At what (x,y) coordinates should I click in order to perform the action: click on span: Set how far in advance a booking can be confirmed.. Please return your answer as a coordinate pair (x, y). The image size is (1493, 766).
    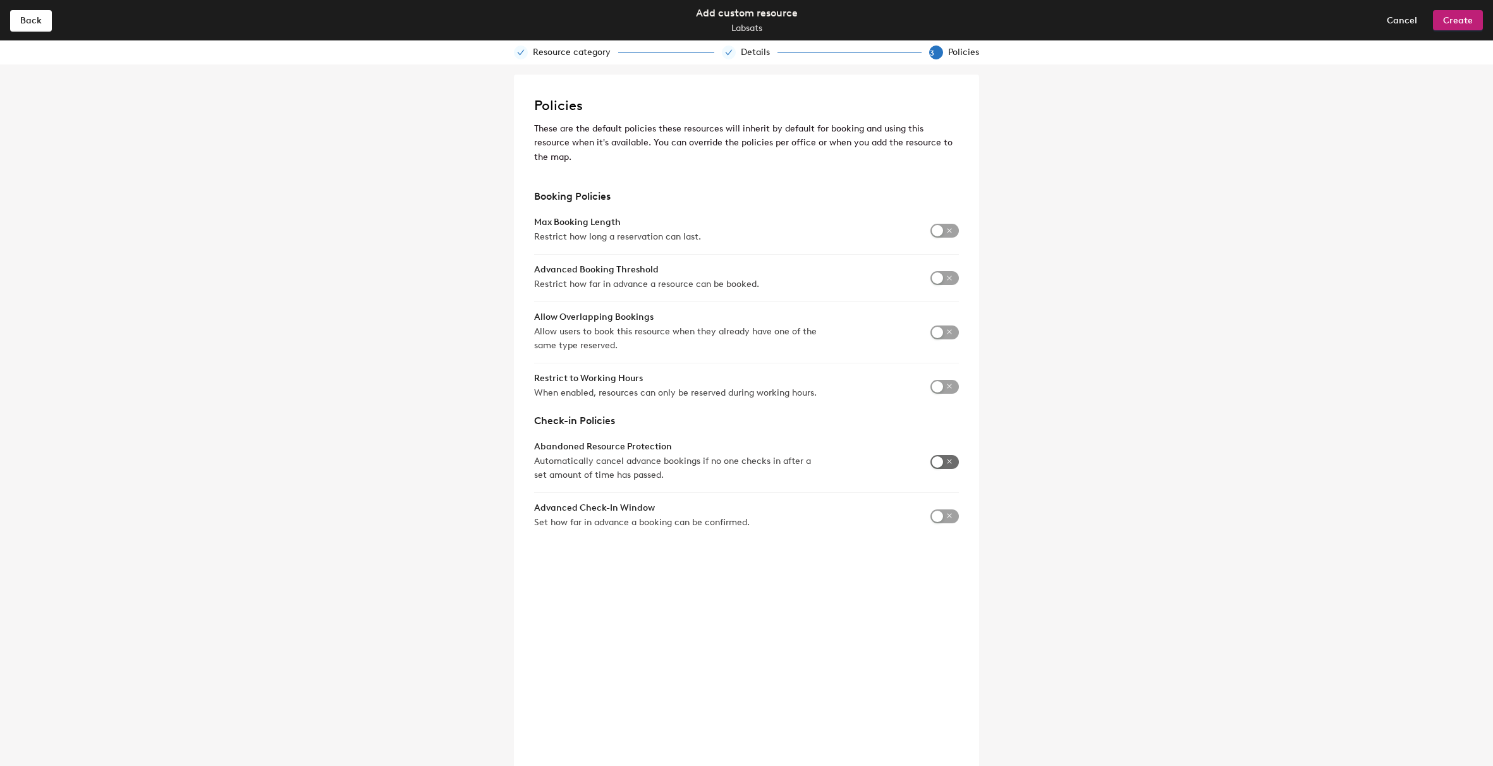
    Looking at the image, I should click on (642, 523).